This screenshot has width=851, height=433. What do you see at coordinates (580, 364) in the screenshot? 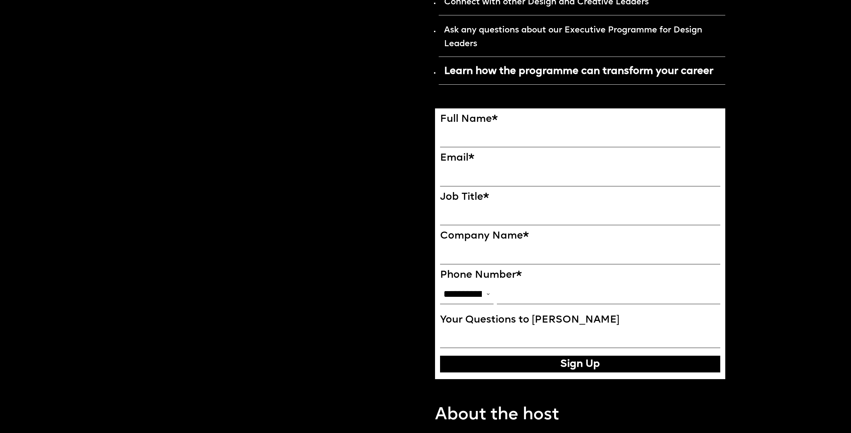
I see `button: Sign Up` at bounding box center [580, 364].